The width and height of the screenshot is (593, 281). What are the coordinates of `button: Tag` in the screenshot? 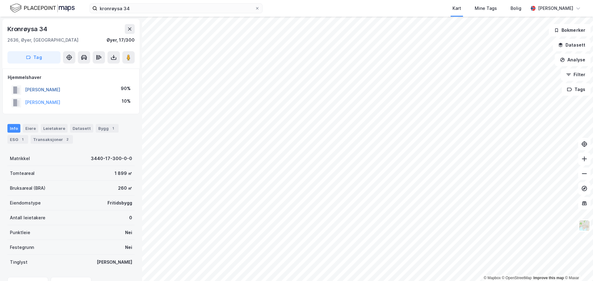 It's located at (34, 57).